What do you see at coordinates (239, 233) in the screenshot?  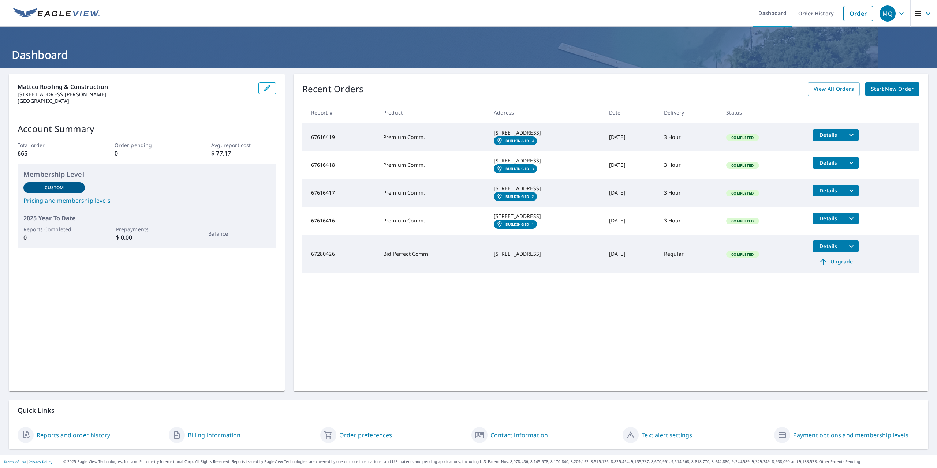 I see `p: Balance` at bounding box center [239, 233].